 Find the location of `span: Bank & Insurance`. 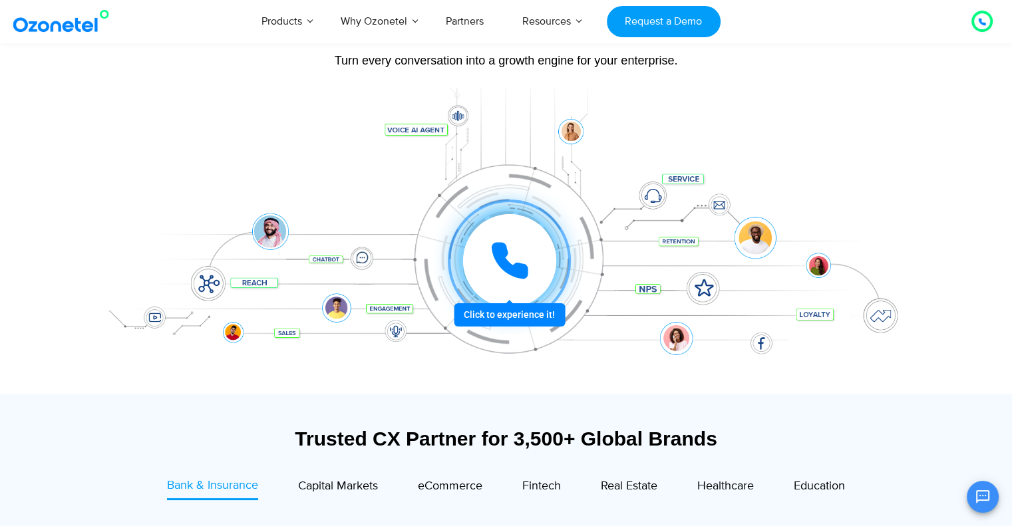

span: Bank & Insurance is located at coordinates (212, 486).